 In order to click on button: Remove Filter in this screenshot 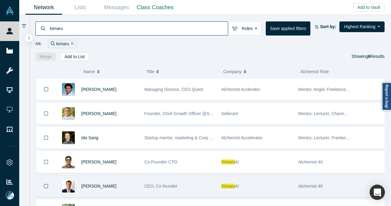, I will do `click(71, 44)`.